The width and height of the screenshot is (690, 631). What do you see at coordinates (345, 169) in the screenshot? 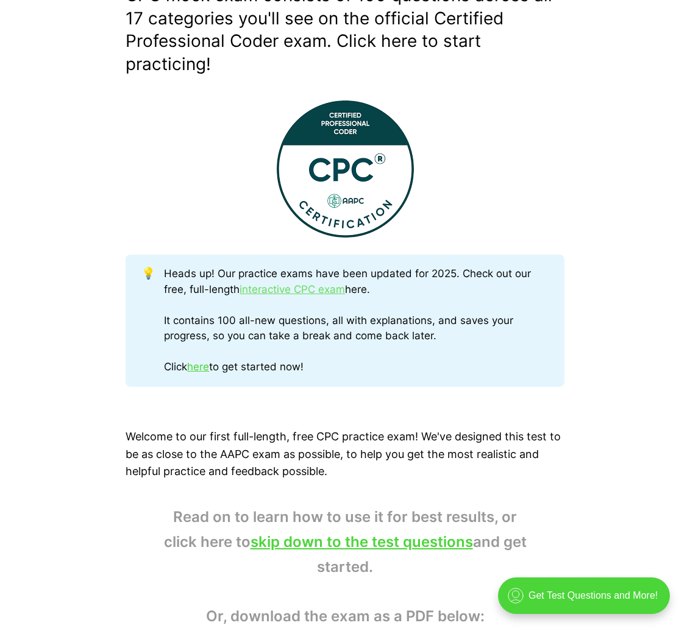
I see `img: This Certified Professional Coder (CPC) Practice Exam contains 100 full-length test questions!` at bounding box center [345, 169].